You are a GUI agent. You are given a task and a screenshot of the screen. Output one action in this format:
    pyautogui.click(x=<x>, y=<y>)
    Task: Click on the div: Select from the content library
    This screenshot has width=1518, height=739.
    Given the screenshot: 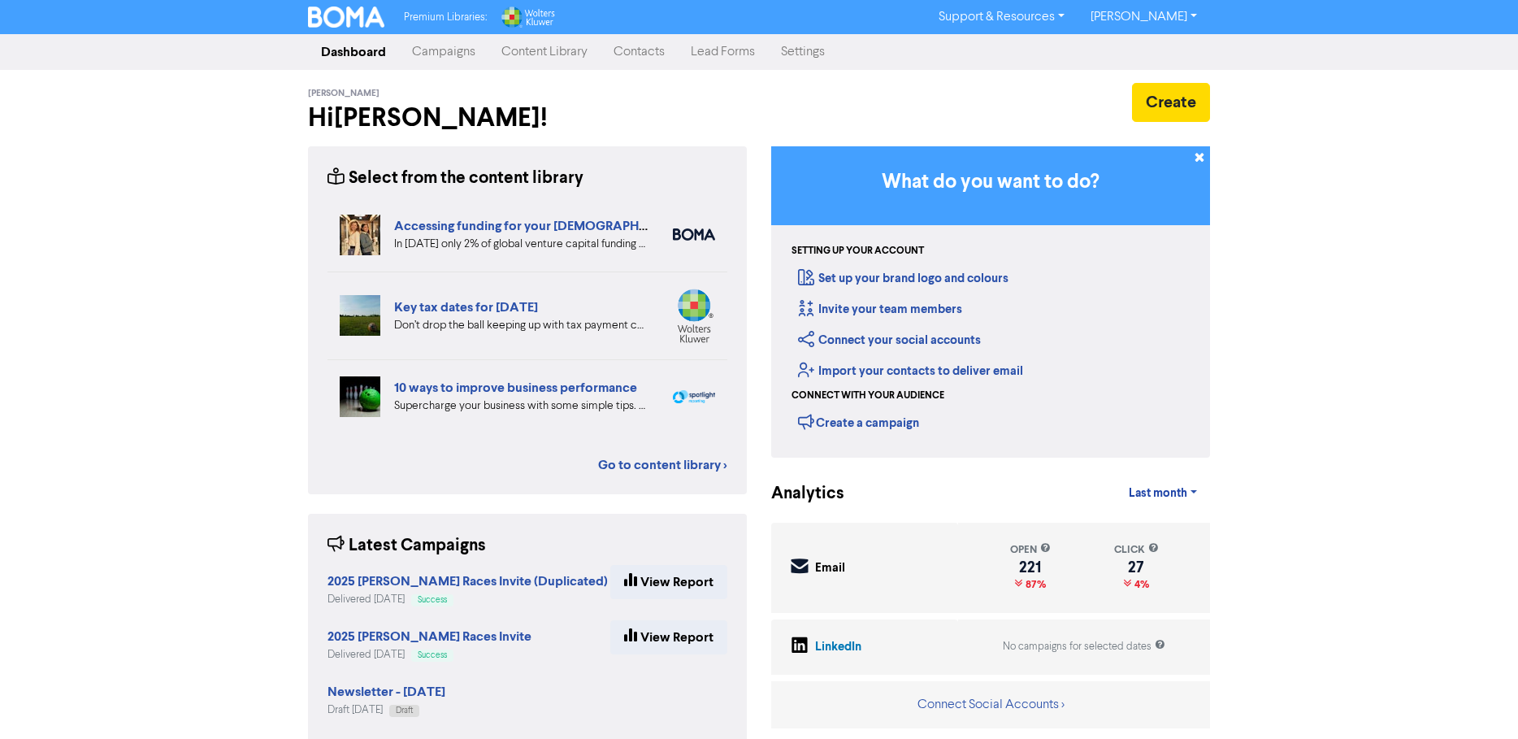 What is the action you would take?
    pyautogui.click(x=455, y=178)
    